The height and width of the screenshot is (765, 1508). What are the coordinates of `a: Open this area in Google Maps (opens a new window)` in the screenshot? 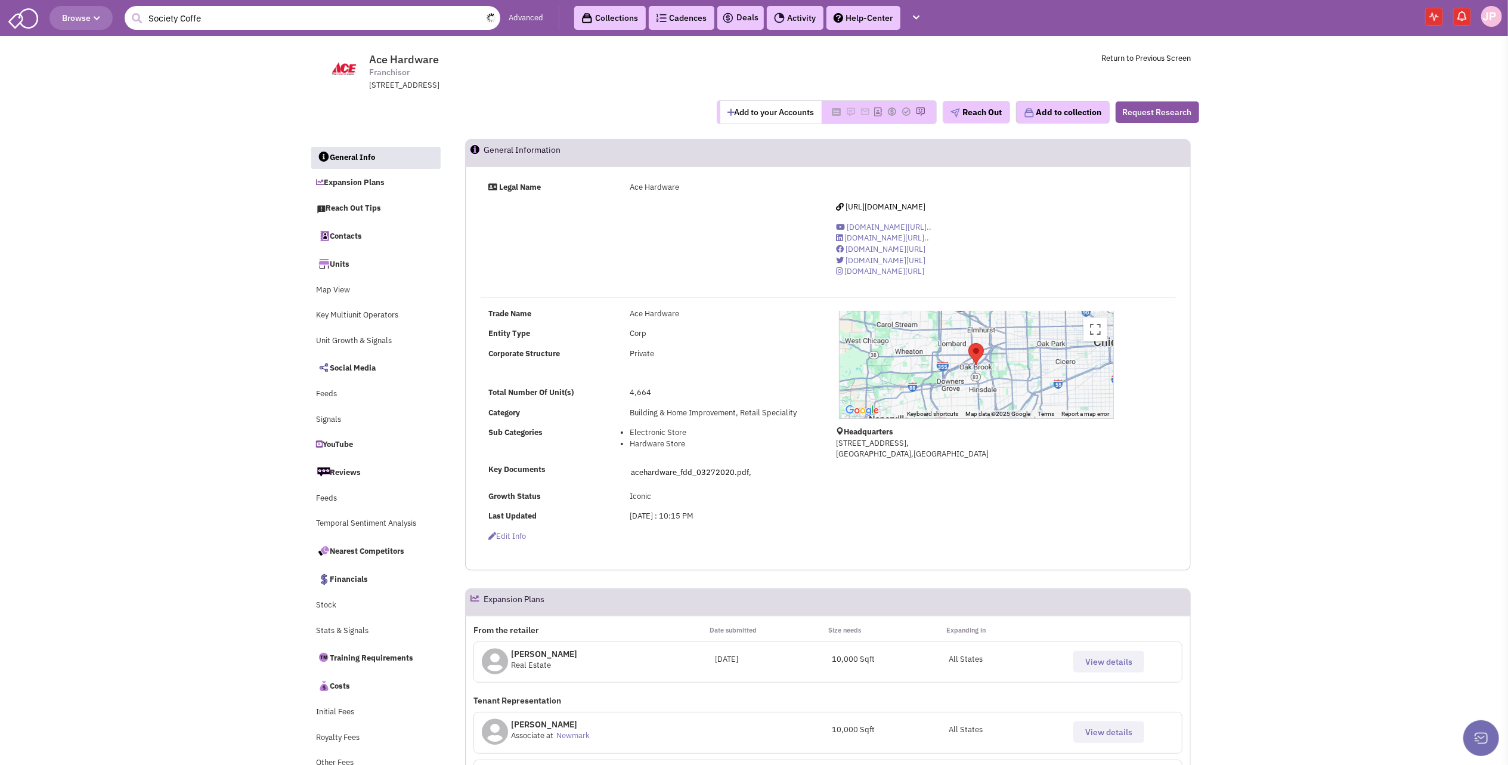 It's located at (862, 410).